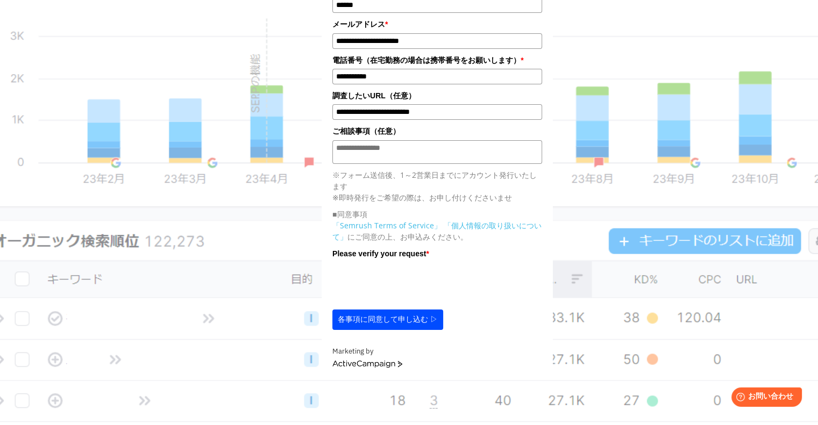 The width and height of the screenshot is (818, 425). What do you see at coordinates (437, 131) in the screenshot?
I see `label: ご相談事項（任意）` at bounding box center [437, 131].